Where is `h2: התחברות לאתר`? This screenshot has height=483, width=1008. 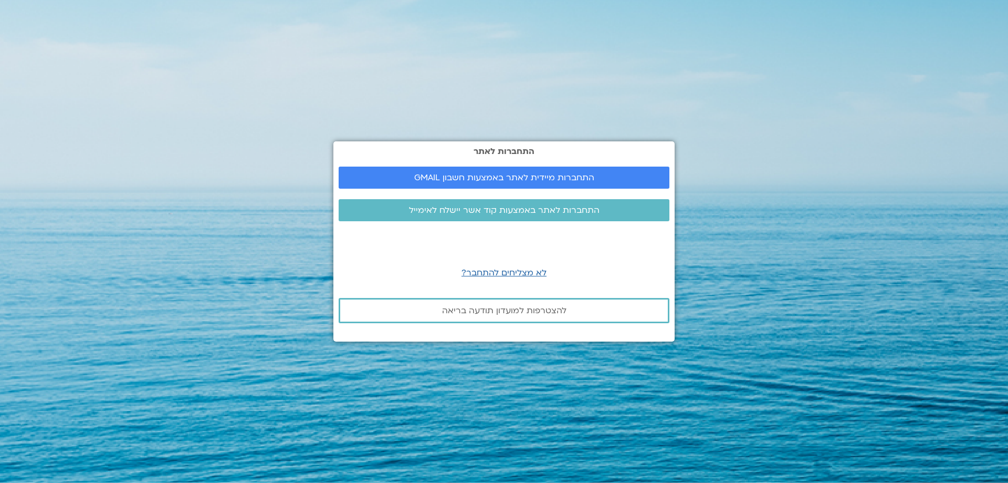 h2: התחברות לאתר is located at coordinates (504, 151).